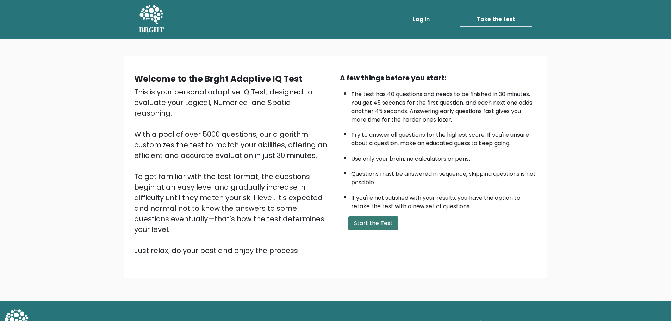 This screenshot has height=321, width=671. Describe the element at coordinates (152, 19) in the screenshot. I see `a: BRGHT` at that location.